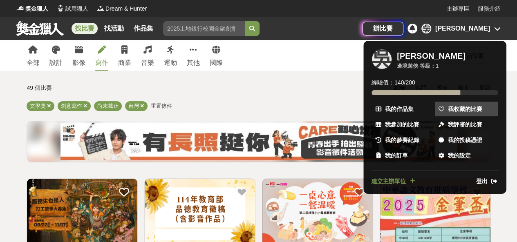 Image resolution: width=517 pixels, height=242 pixels. What do you see at coordinates (399, 109) in the screenshot?
I see `span: 我的作品集` at bounding box center [399, 109].